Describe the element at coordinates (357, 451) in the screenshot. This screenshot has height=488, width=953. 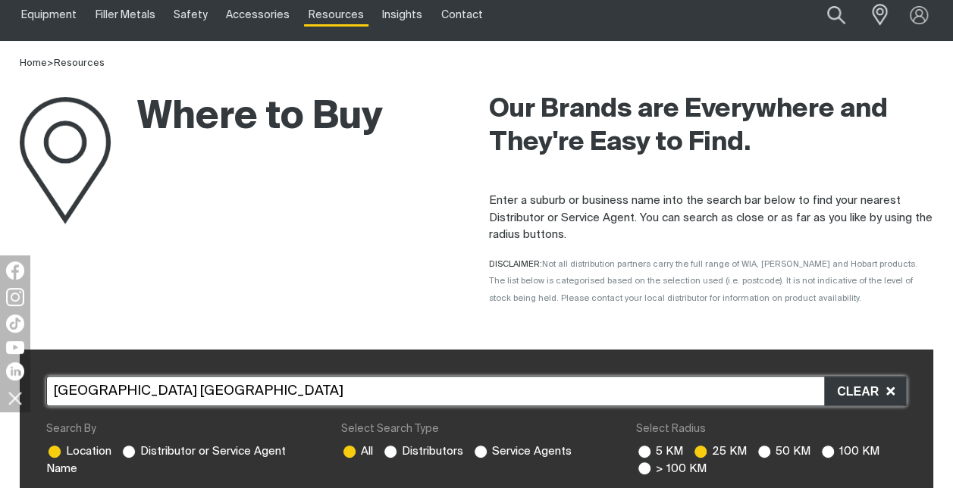
I see `label: All` at that location.